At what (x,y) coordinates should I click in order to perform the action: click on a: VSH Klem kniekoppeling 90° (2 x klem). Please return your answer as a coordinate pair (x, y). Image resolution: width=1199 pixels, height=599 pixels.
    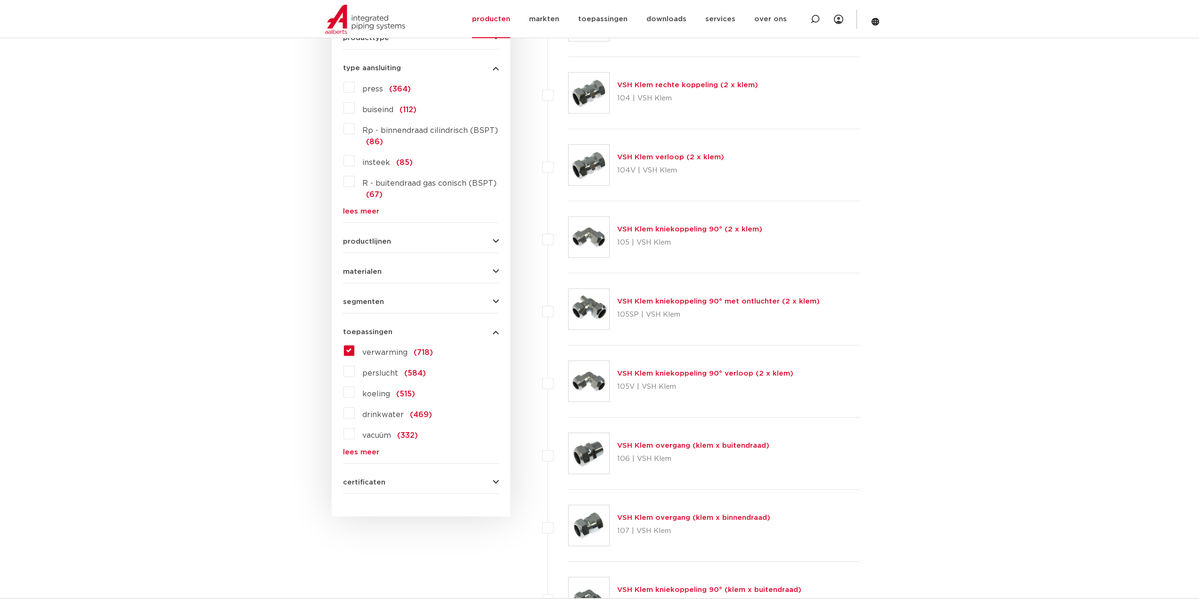
    Looking at the image, I should click on (689, 229).